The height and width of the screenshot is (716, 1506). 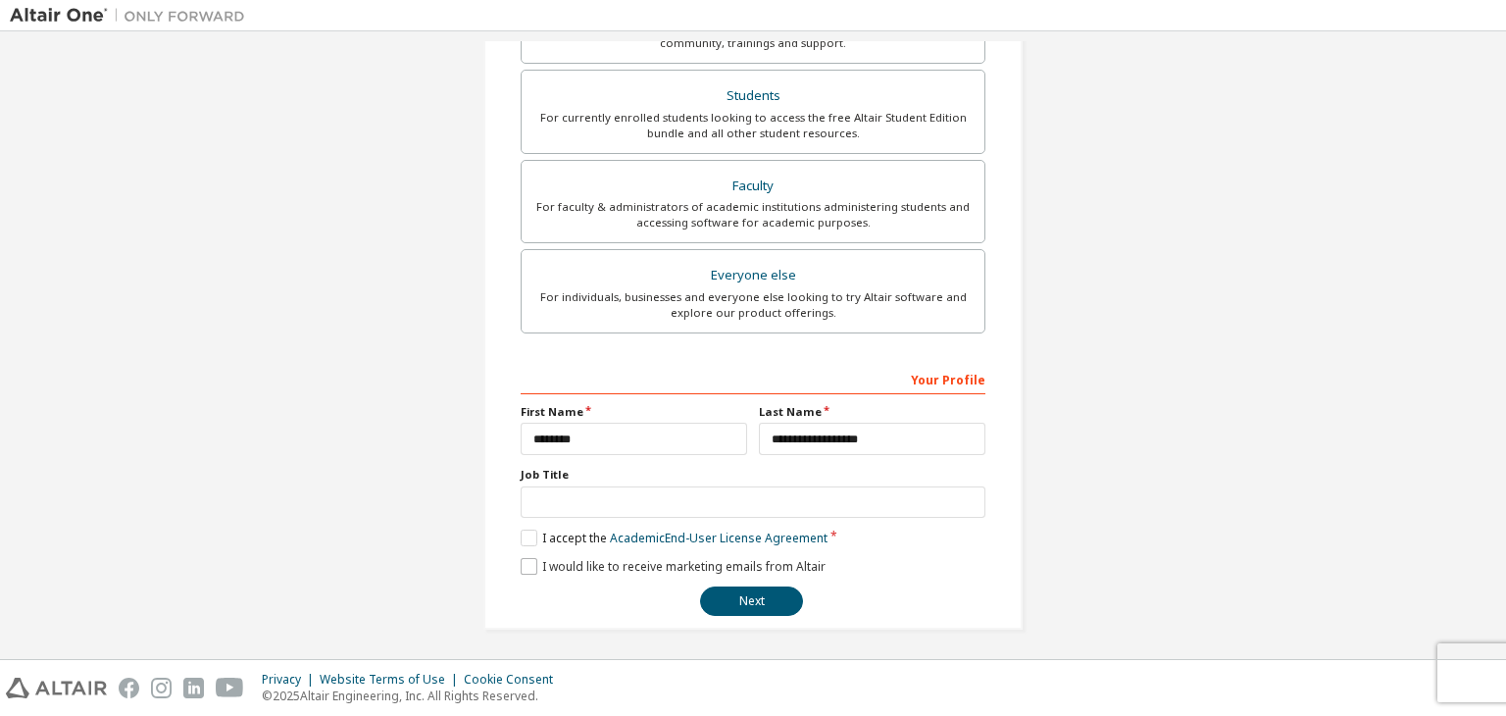 What do you see at coordinates (290, 679) in the screenshot?
I see `div: Privacy` at bounding box center [290, 679].